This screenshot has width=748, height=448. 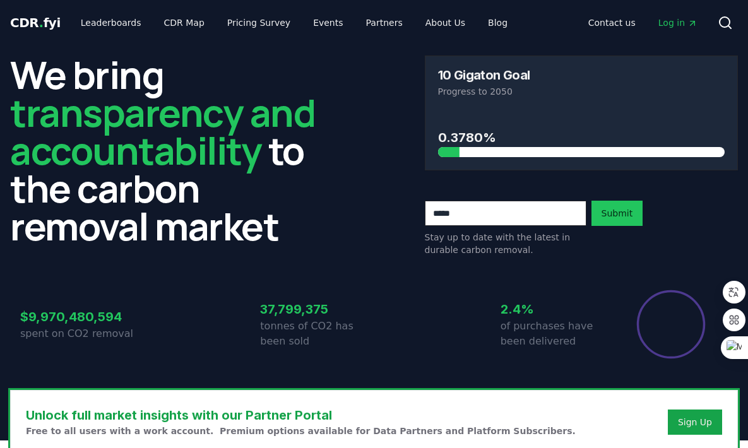 I want to click on h3: 37,799,375, so click(x=317, y=309).